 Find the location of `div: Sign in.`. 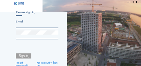

div: Sign in. is located at coordinates (23, 55).